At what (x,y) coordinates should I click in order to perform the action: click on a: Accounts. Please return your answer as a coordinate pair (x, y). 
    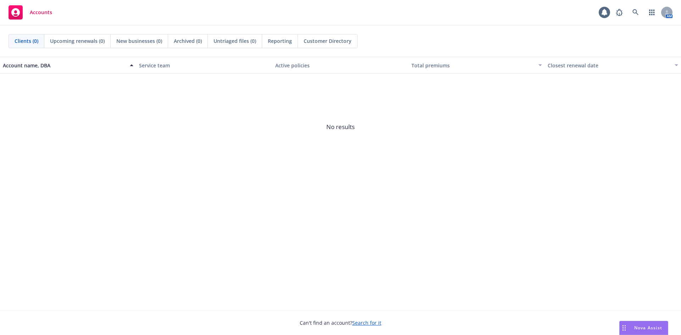
    Looking at the image, I should click on (30, 12).